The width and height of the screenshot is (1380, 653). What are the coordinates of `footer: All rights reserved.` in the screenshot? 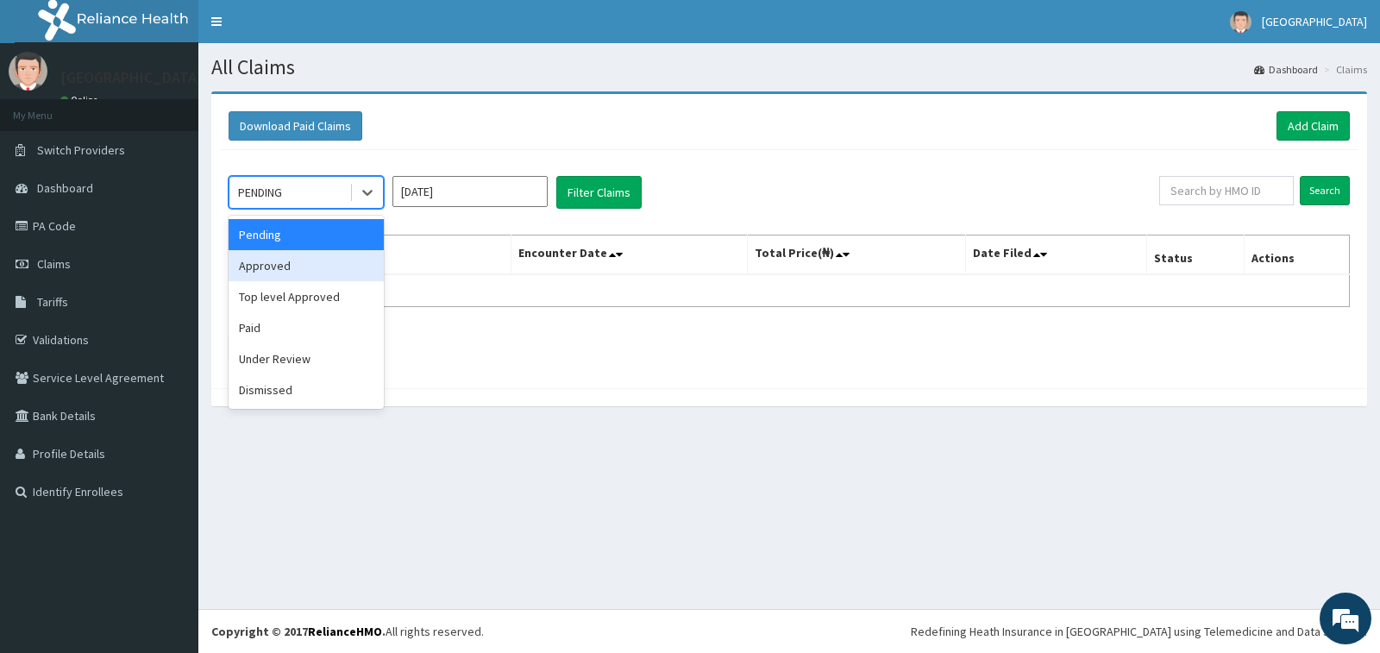 It's located at (789, 630).